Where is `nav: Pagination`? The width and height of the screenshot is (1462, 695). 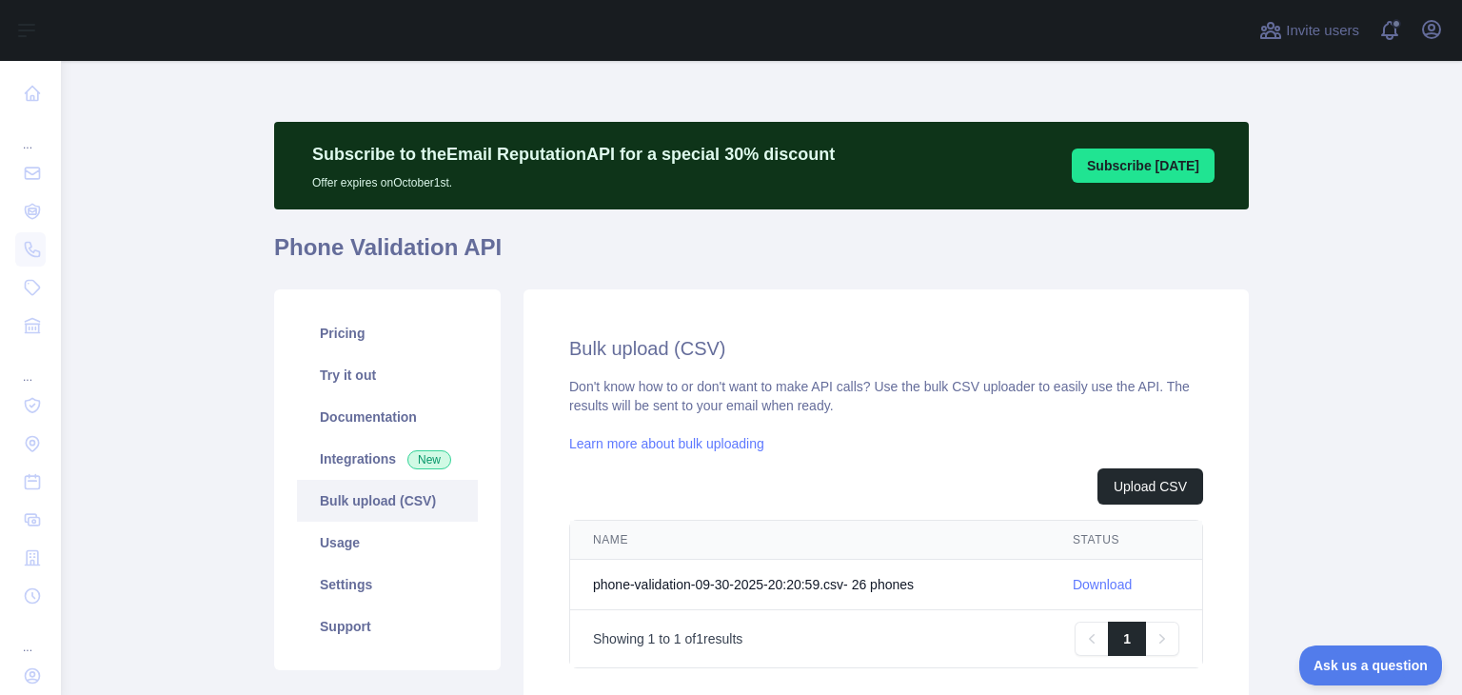
nav: Pagination is located at coordinates (1127, 639).